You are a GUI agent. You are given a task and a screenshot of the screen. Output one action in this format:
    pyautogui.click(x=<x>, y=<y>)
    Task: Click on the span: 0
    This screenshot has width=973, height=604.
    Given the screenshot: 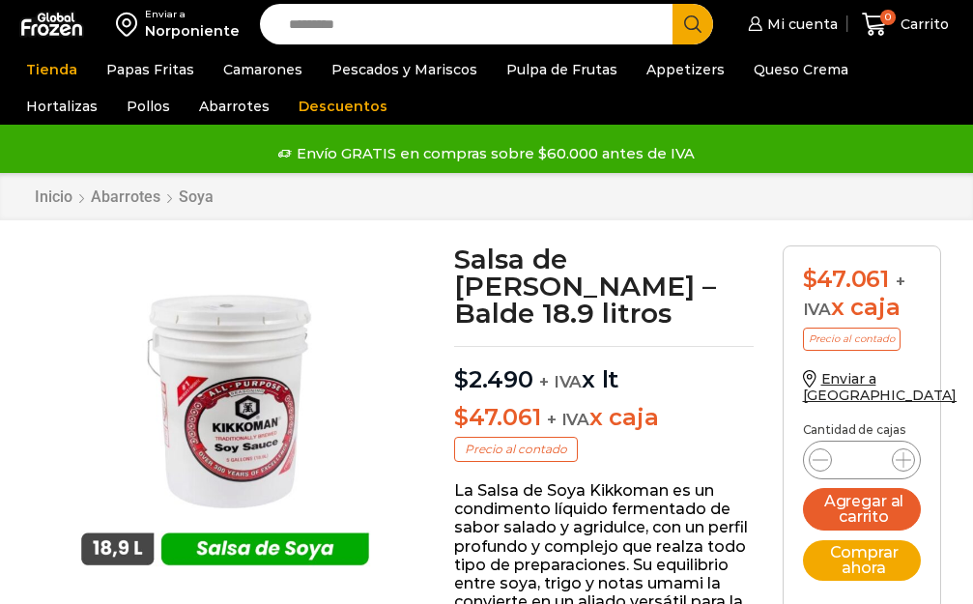 What is the action you would take?
    pyautogui.click(x=888, y=17)
    